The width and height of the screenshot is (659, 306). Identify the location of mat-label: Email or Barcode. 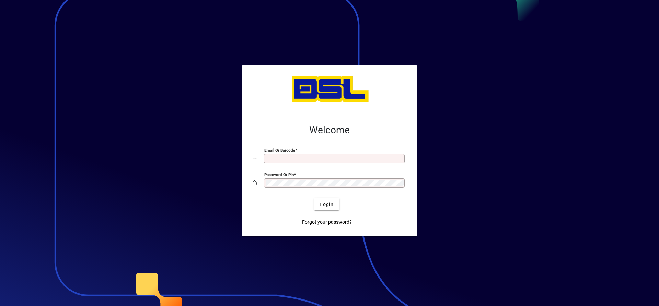
(280, 151).